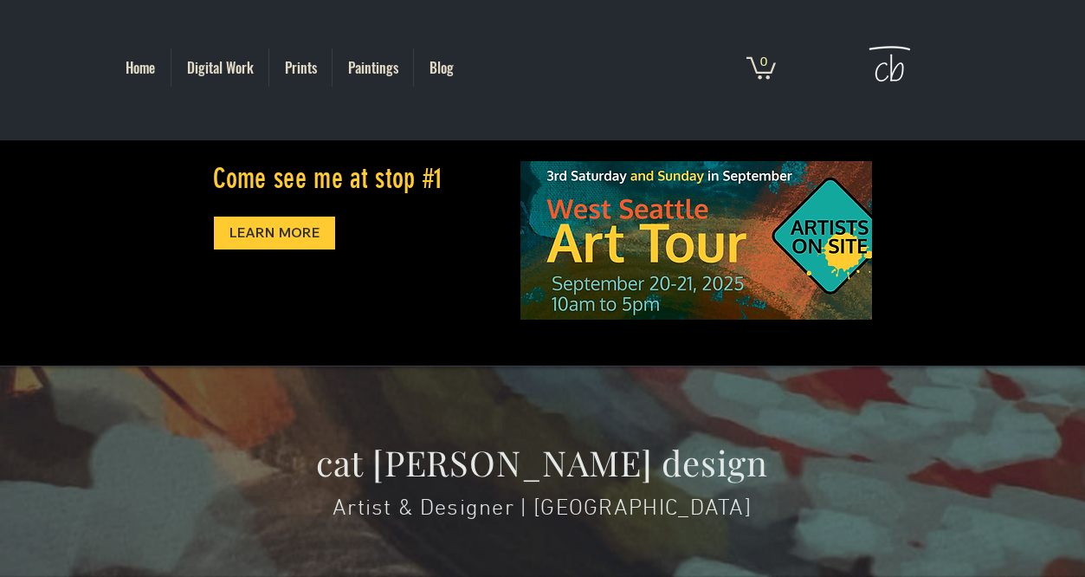 The width and height of the screenshot is (1085, 577). I want to click on img: WS Art Tour 25, so click(696, 240).